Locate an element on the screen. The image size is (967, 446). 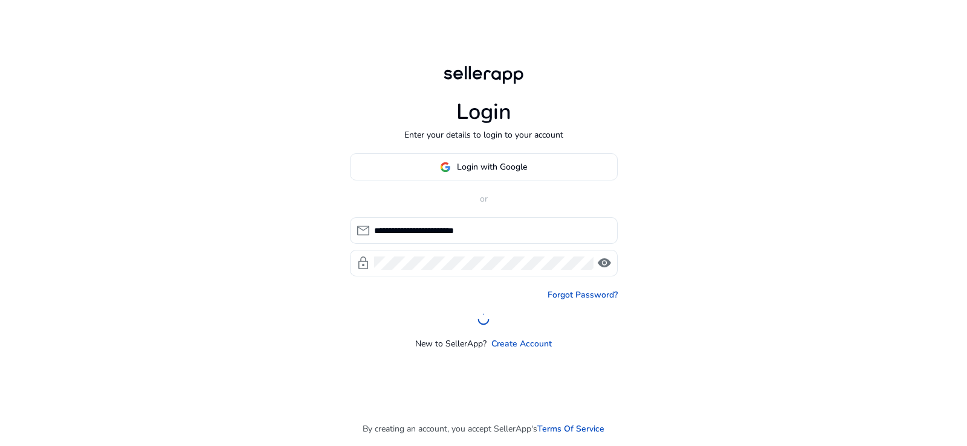
p: Enter your details to login to your account is located at coordinates (483, 135).